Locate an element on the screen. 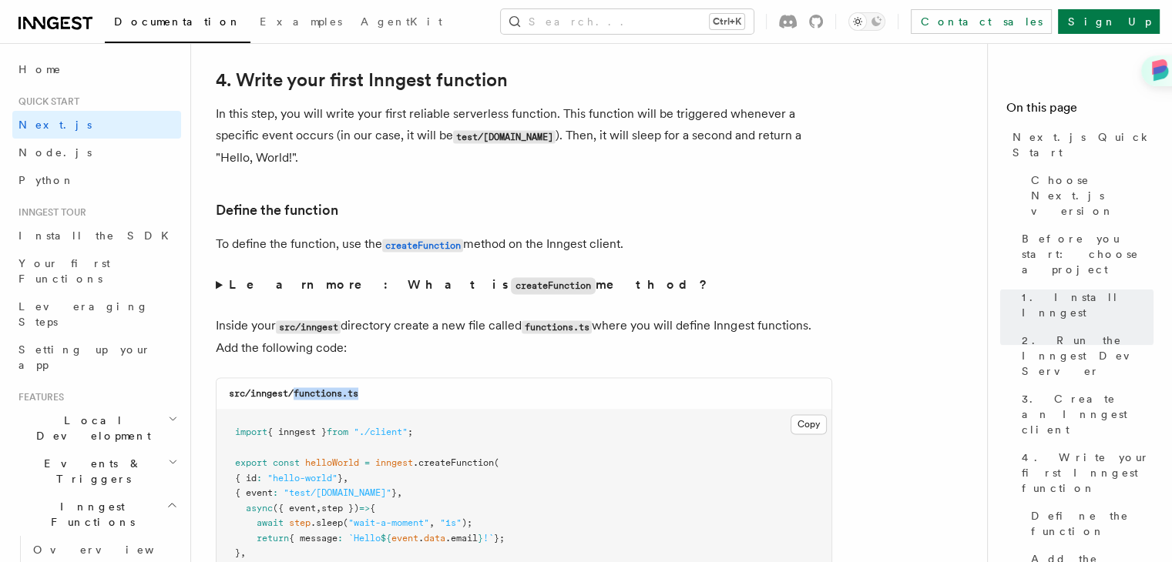 Image resolution: width=1172 pixels, height=562 pixels. span: ({ event is located at coordinates (294, 508).